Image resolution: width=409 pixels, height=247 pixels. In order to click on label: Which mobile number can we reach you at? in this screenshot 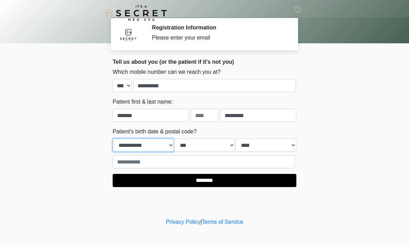, I will do `click(166, 72)`.